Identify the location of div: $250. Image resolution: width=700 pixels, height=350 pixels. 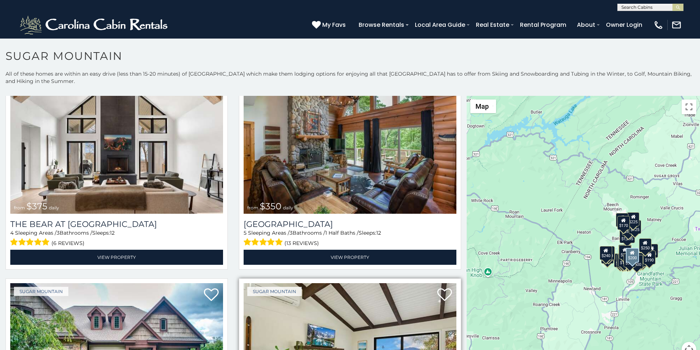
(645, 245).